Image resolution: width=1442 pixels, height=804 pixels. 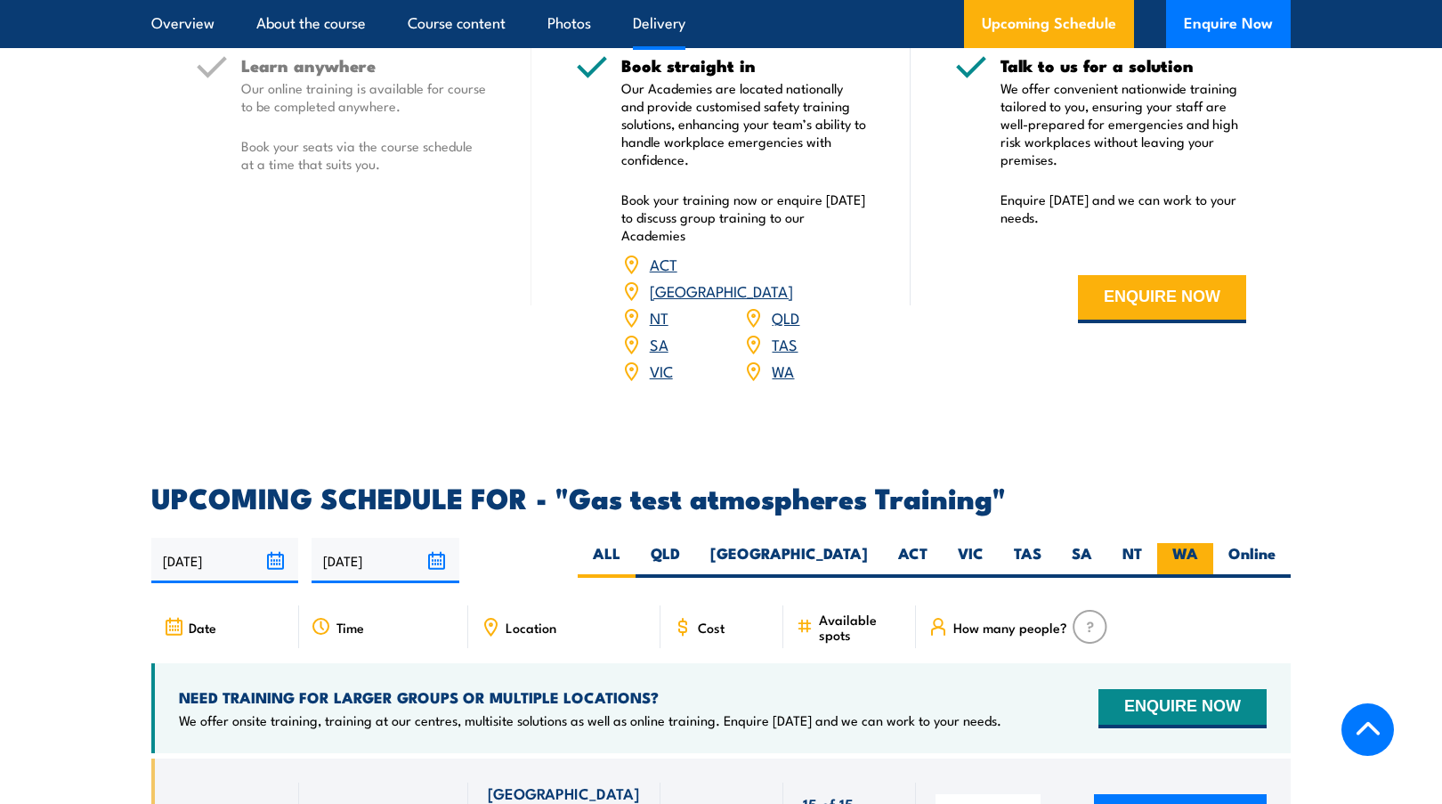 I want to click on h5: Book straight in, so click(x=744, y=65).